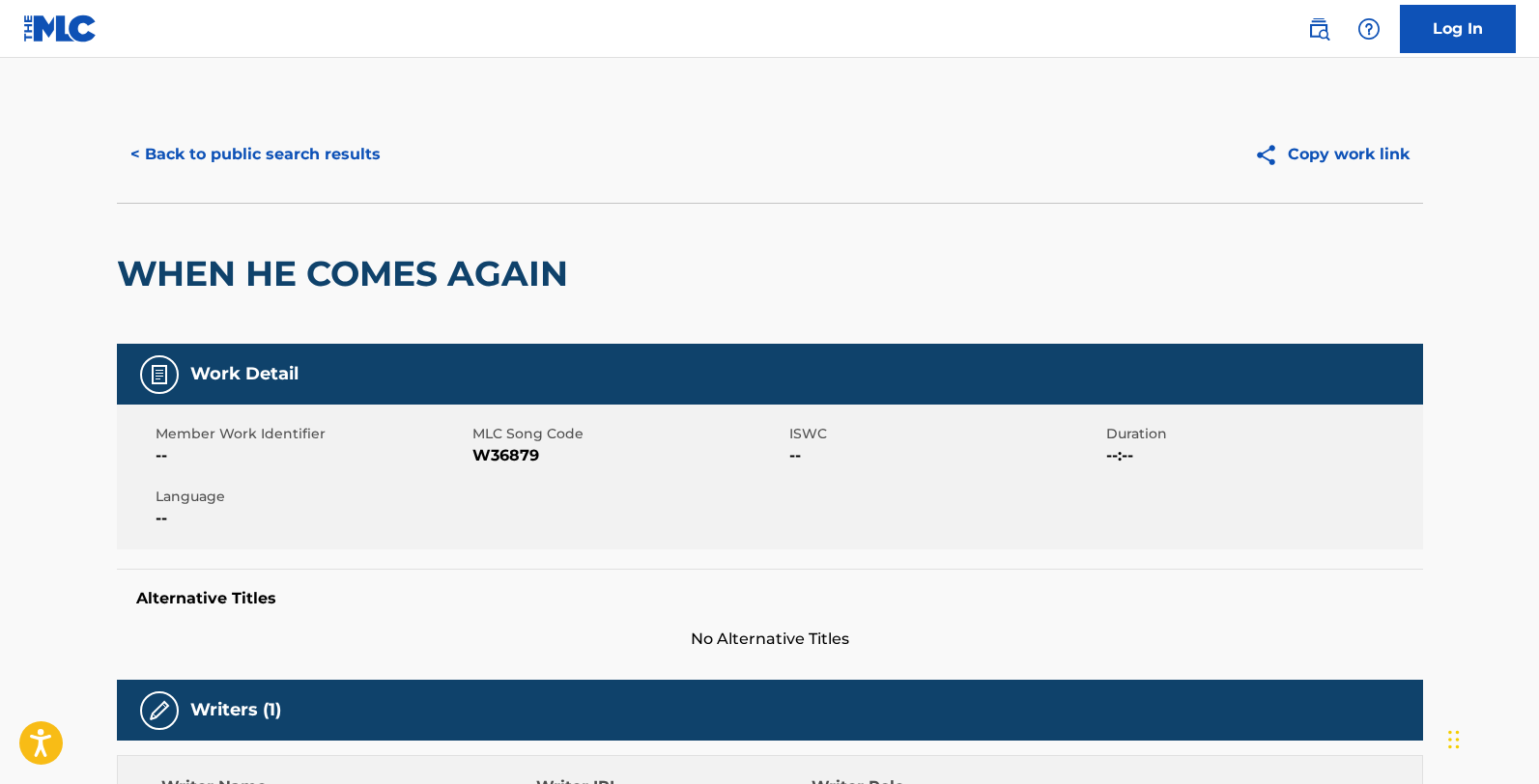  What do you see at coordinates (1319, 29) in the screenshot?
I see `img: search` at bounding box center [1319, 29].